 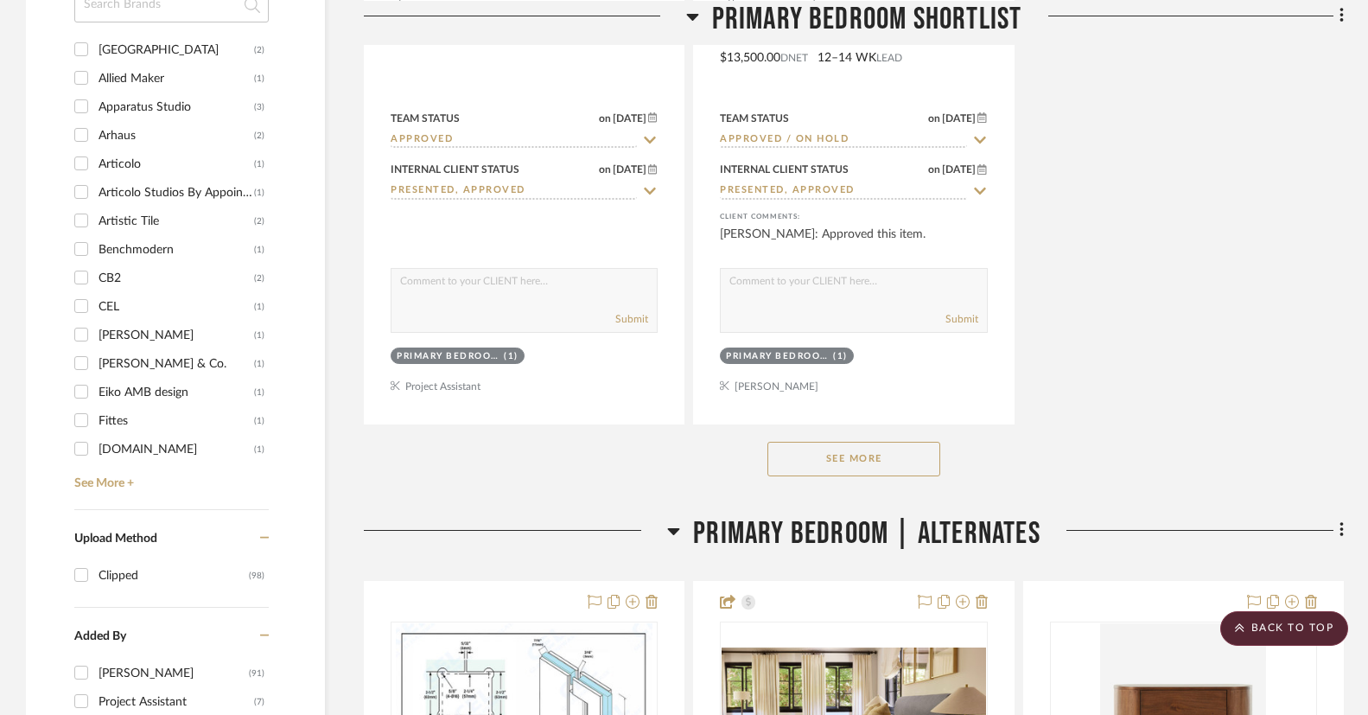 I want to click on div: CEL, so click(x=176, y=307).